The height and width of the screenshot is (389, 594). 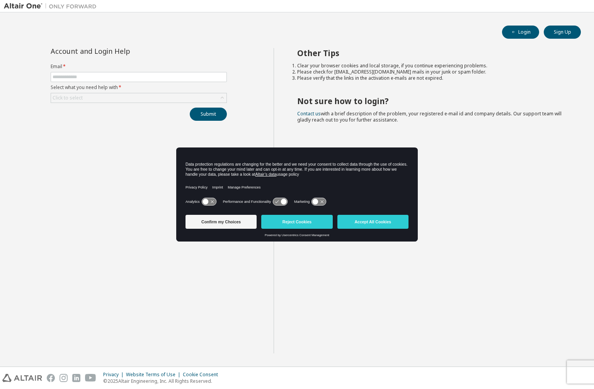 I want to click on h2: Not sure how to login?, so click(x=432, y=101).